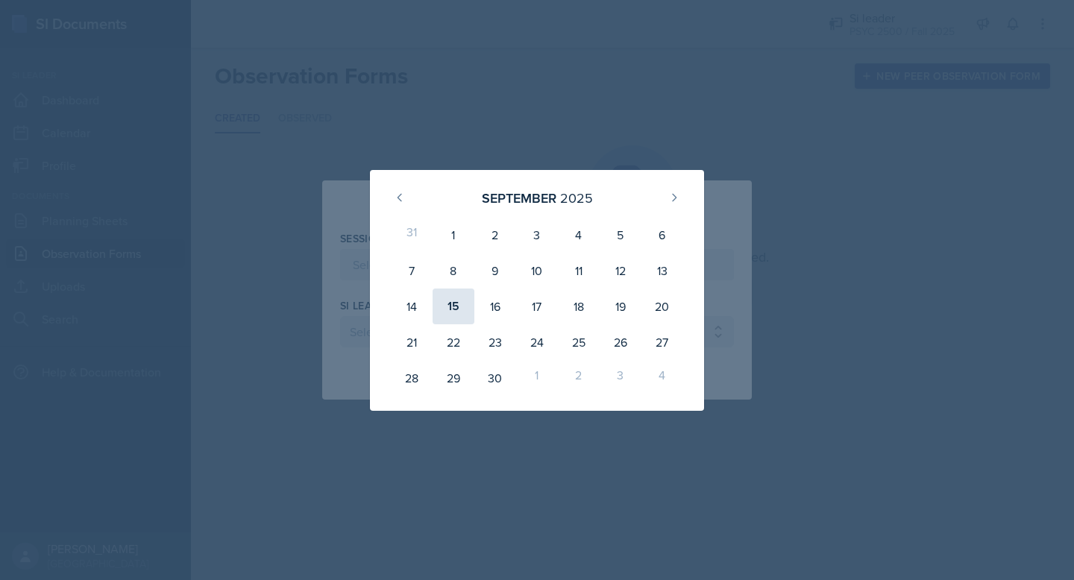 Image resolution: width=1074 pixels, height=580 pixels. Describe the element at coordinates (662, 235) in the screenshot. I see `div: 6` at that location.